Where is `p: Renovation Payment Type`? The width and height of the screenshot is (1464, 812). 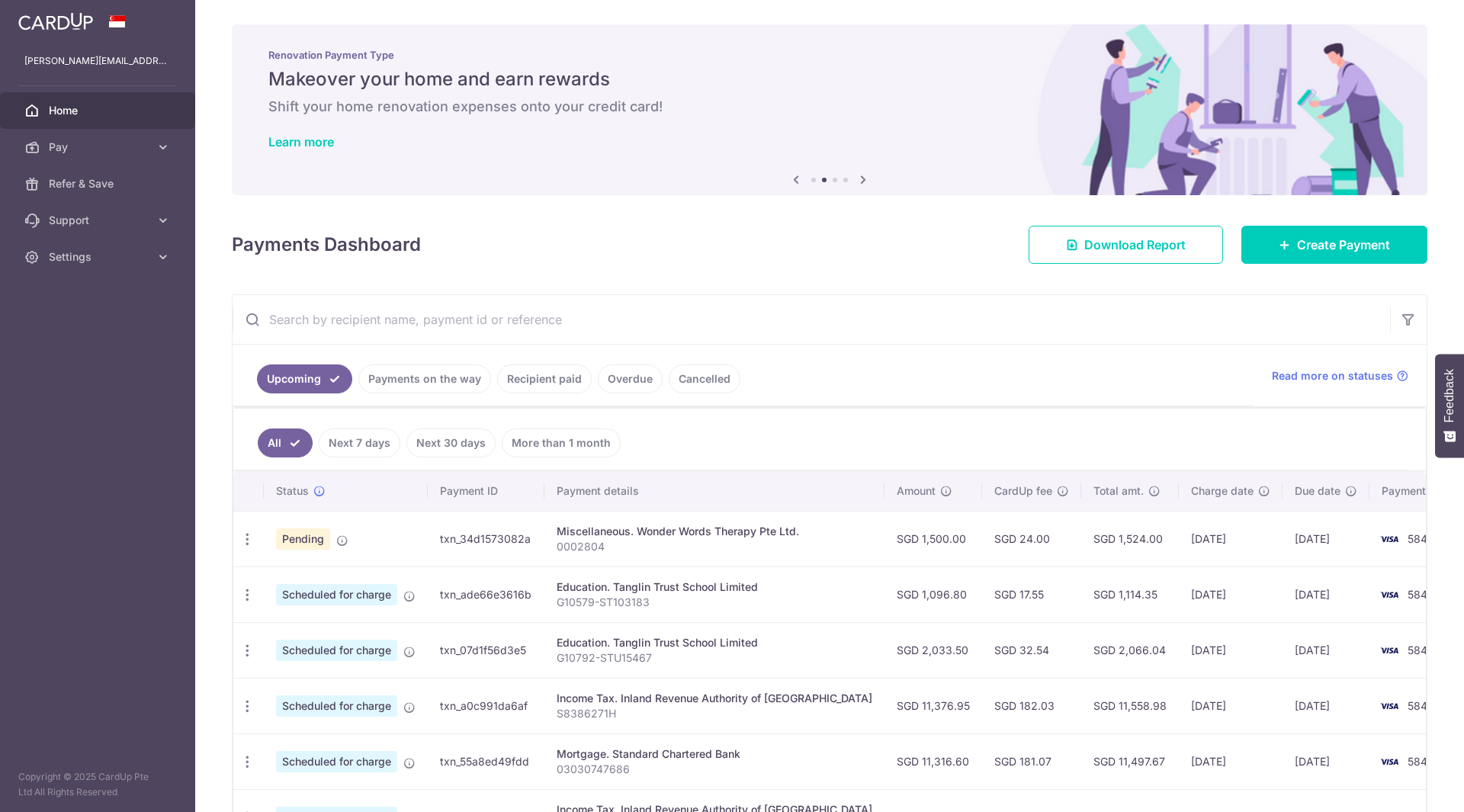
p: Renovation Payment Type is located at coordinates (830, 55).